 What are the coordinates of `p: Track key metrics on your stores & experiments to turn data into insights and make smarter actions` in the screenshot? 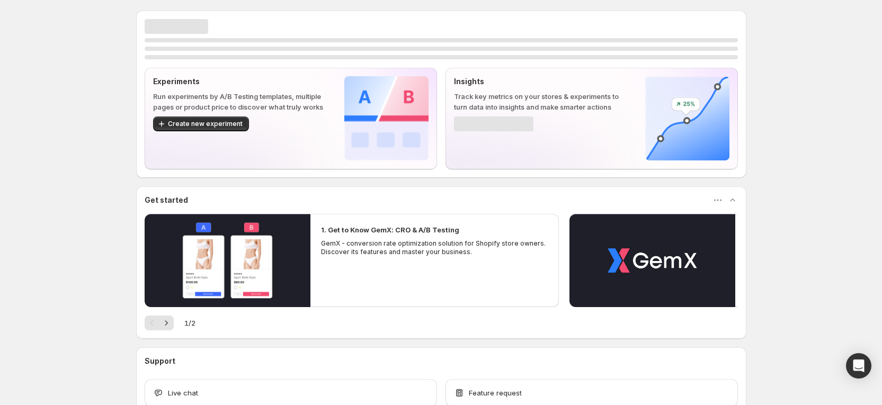 It's located at (541, 102).